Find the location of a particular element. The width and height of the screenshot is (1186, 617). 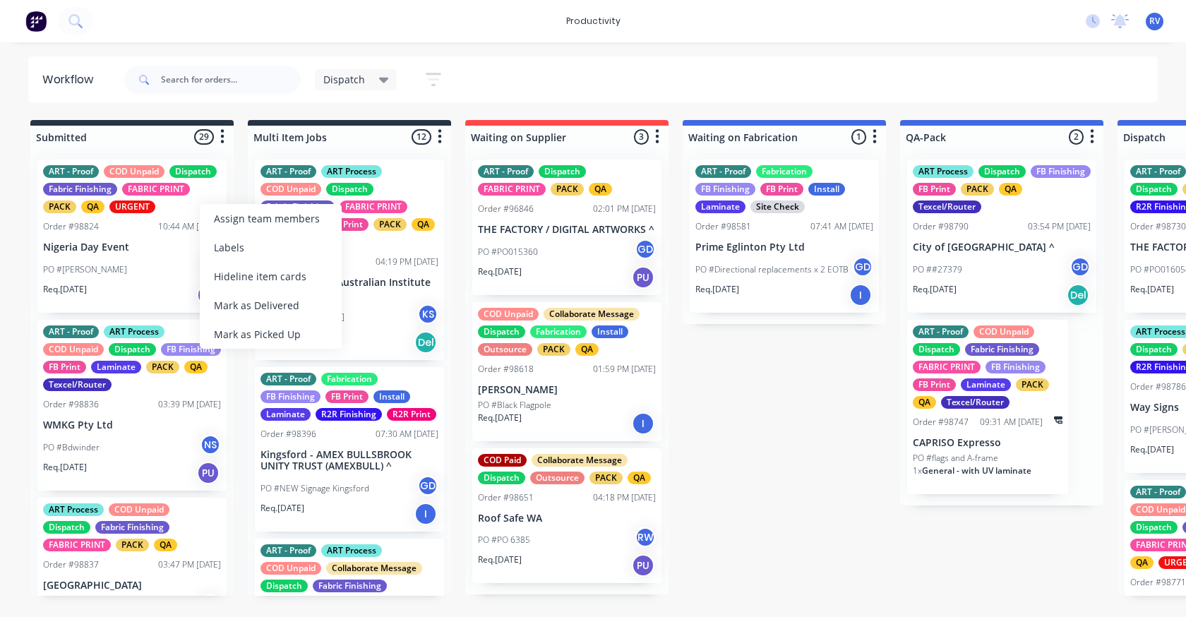

div: Order #98396 is located at coordinates (288, 434).